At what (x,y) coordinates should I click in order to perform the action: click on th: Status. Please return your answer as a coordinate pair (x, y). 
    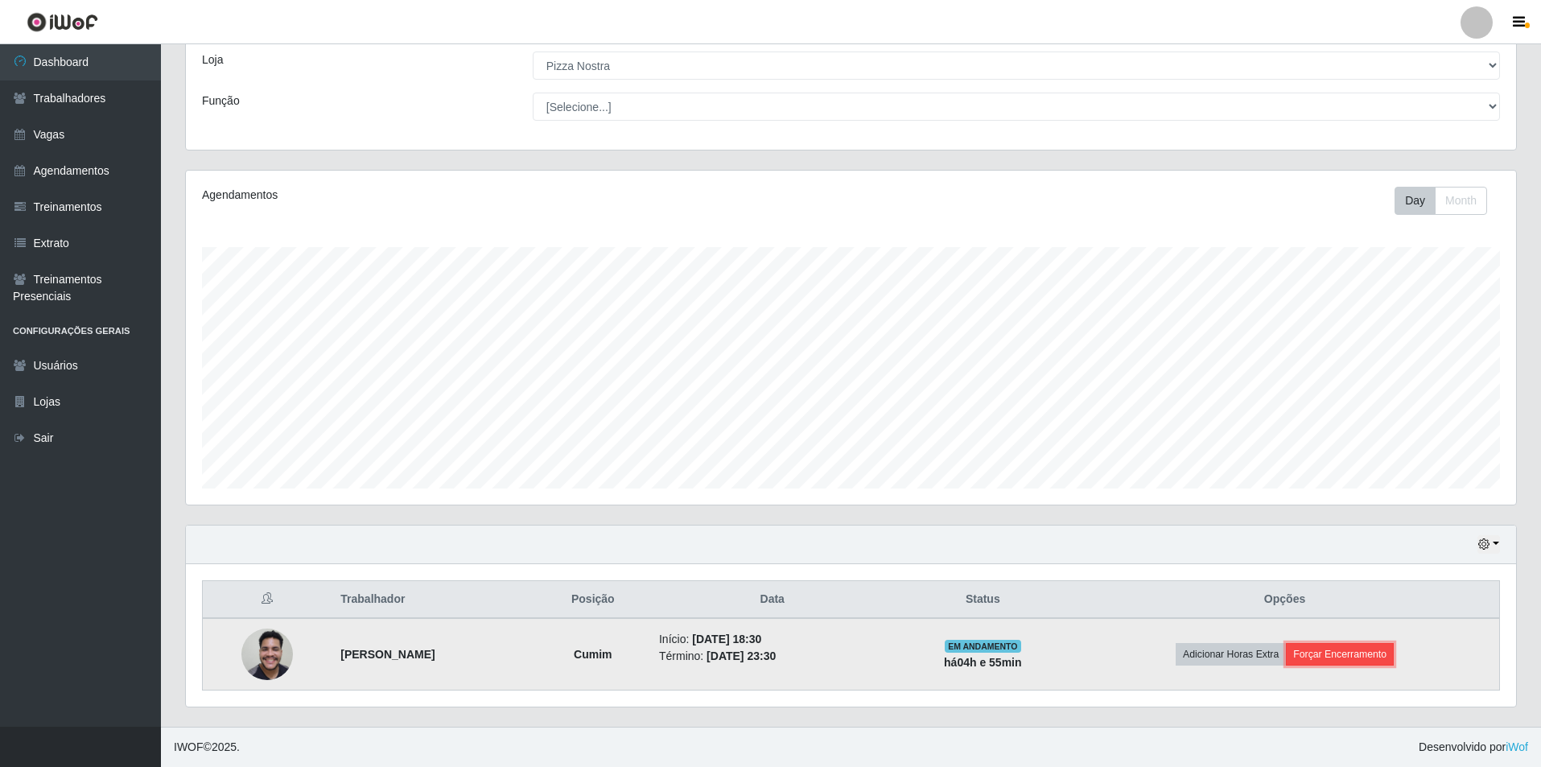
    Looking at the image, I should click on (983, 600).